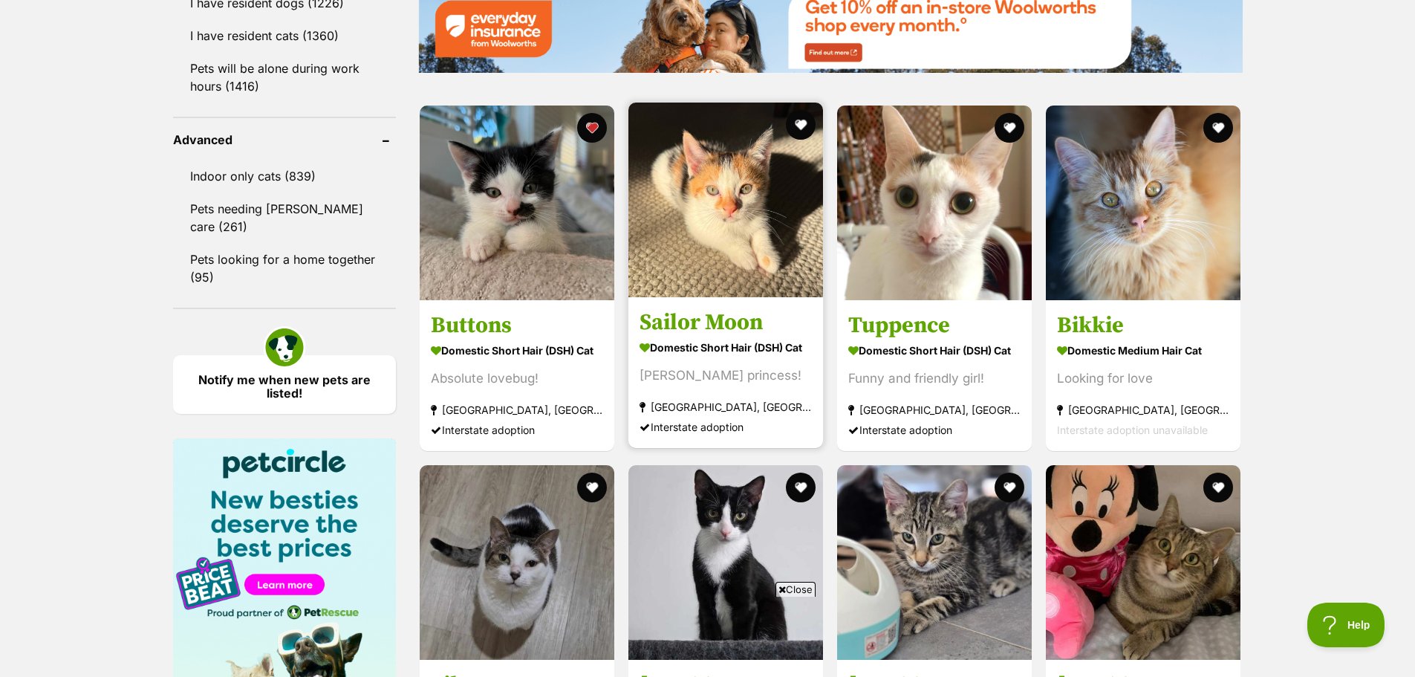 The width and height of the screenshot is (1415, 677). Describe the element at coordinates (795, 589) in the screenshot. I see `span: Close` at that location.